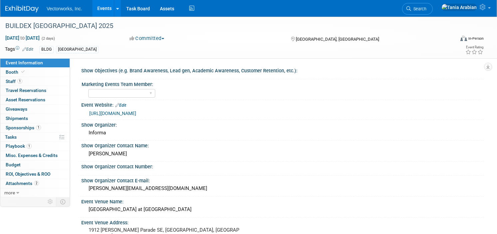  Describe the element at coordinates (19, 146) in the screenshot. I see `span: Playbook` at that location.